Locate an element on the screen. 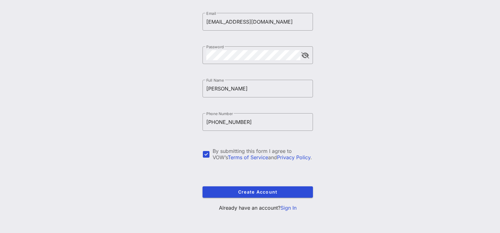 This screenshot has height=233, width=500. button: append icon is located at coordinates (305, 55).